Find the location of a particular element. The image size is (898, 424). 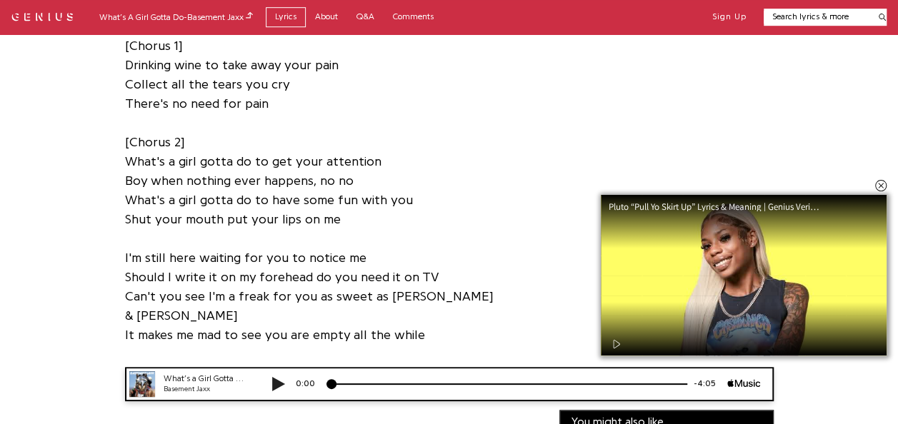

button: Sign Up is located at coordinates (729, 17).